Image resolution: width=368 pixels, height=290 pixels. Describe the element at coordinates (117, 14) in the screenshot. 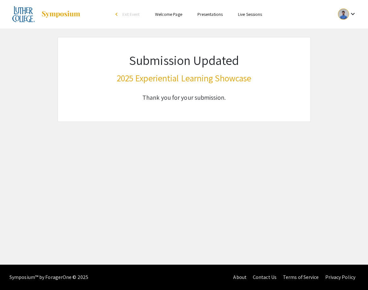

I see `div: arrow_back_ios` at that location.